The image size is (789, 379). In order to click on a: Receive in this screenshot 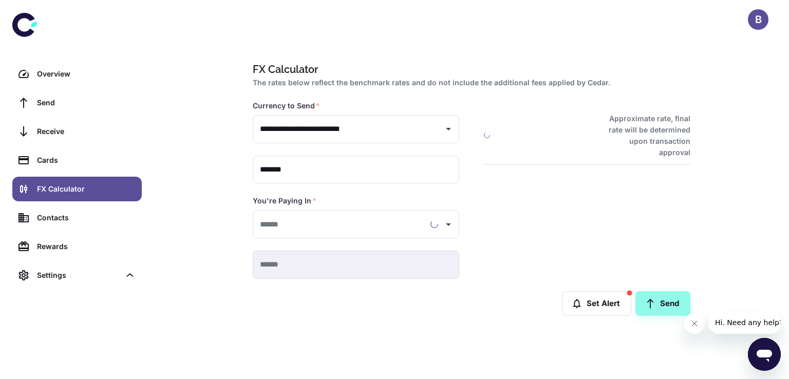, I will do `click(77, 131)`.